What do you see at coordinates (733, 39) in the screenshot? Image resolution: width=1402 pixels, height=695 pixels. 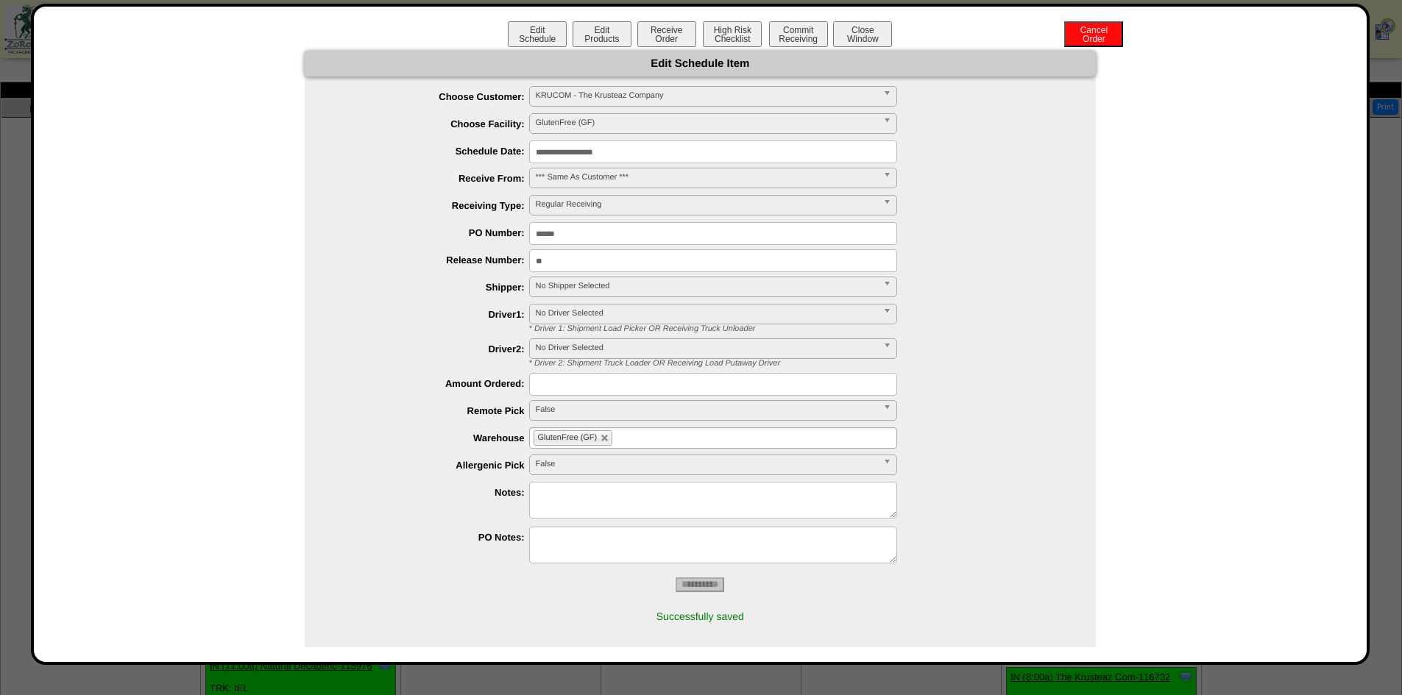 I see `a: High RiskChecklist` at bounding box center [733, 39].